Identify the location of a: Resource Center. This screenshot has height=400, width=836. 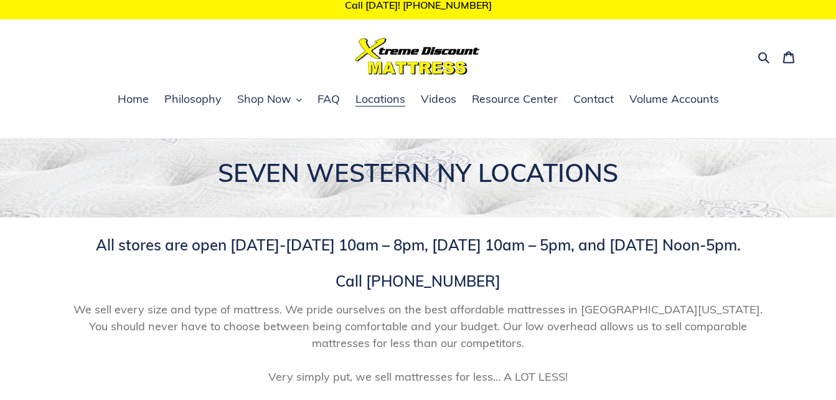
(515, 100).